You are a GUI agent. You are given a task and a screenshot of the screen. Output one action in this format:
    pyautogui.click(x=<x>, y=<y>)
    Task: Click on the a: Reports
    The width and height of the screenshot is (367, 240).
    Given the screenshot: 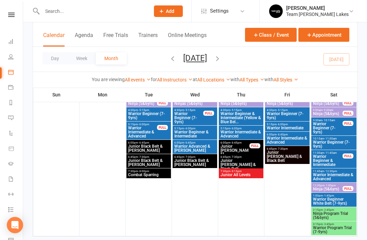 What is the action you would take?
    pyautogui.click(x=16, y=103)
    